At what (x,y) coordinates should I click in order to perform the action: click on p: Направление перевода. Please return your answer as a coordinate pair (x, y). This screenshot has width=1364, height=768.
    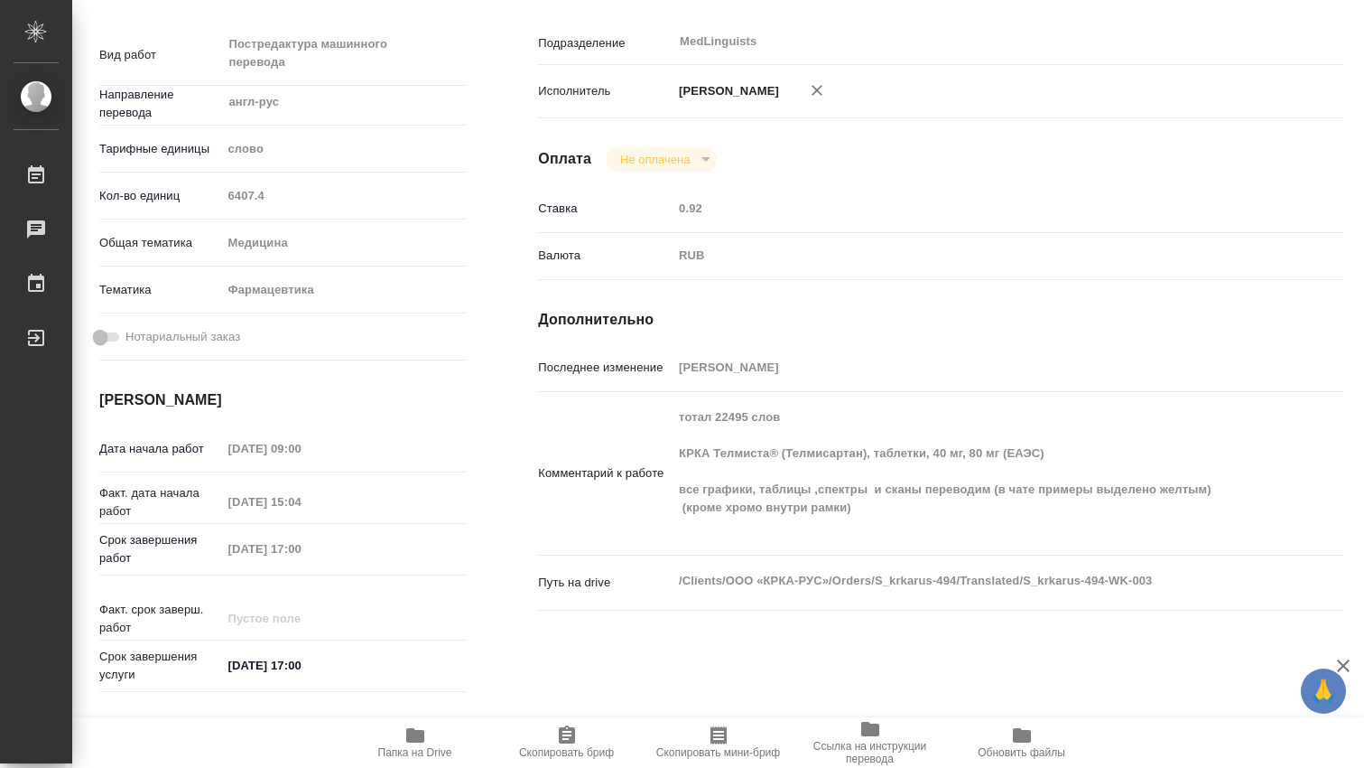
    Looking at the image, I should click on (160, 104).